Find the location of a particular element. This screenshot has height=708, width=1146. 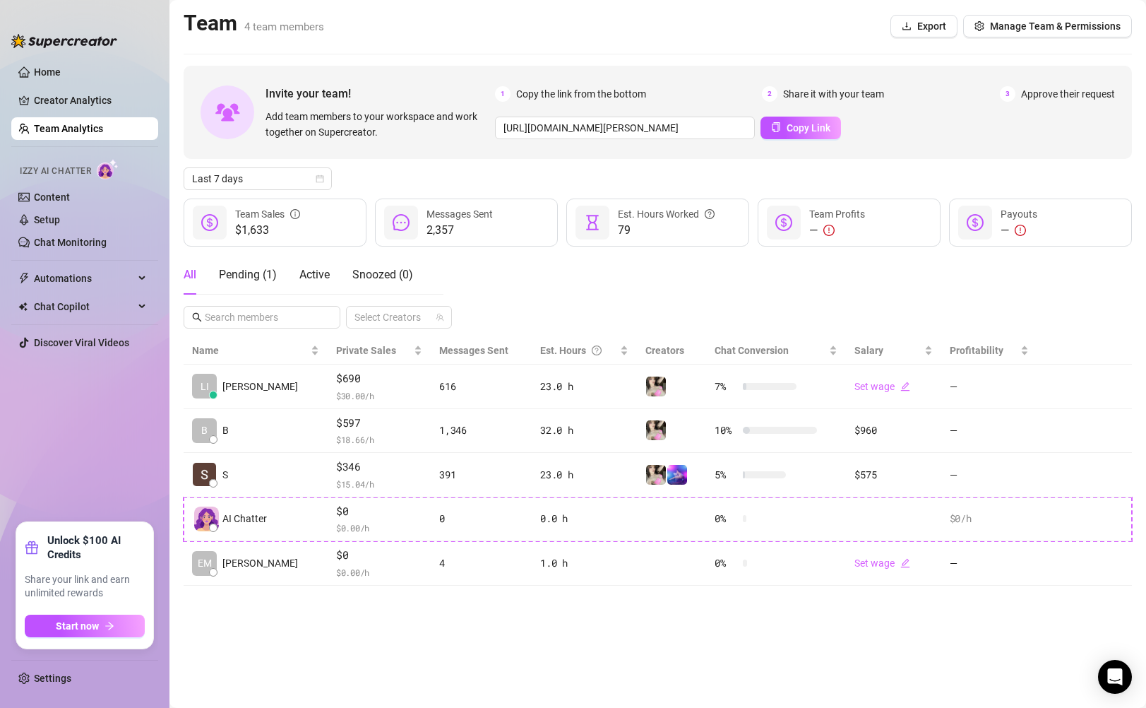

span: 4 team members is located at coordinates (284, 27).